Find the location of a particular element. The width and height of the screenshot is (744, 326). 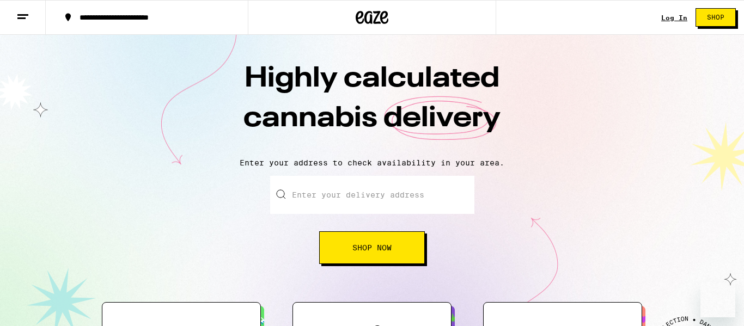

button: Shop is located at coordinates (715, 17).